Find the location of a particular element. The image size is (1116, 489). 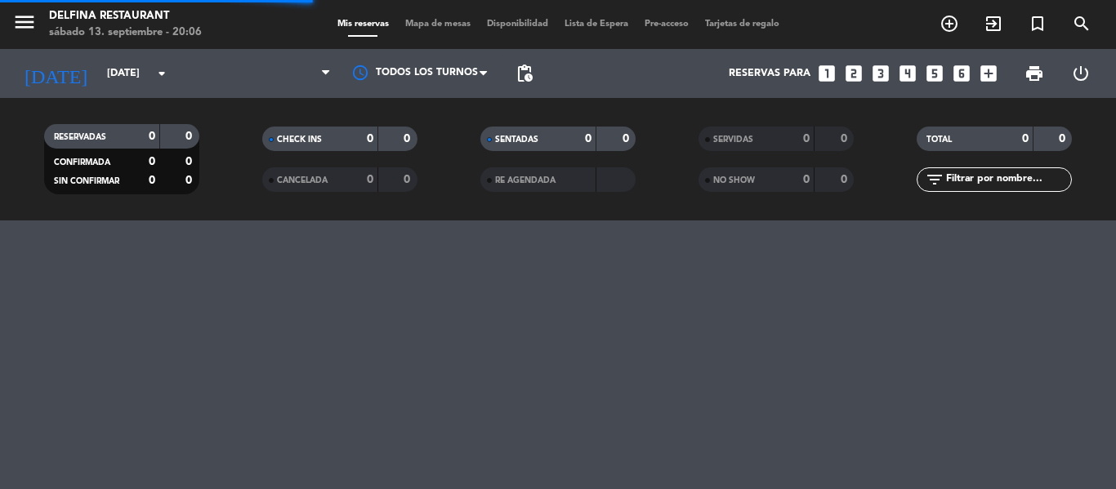

i: looks_two is located at coordinates (854, 74).